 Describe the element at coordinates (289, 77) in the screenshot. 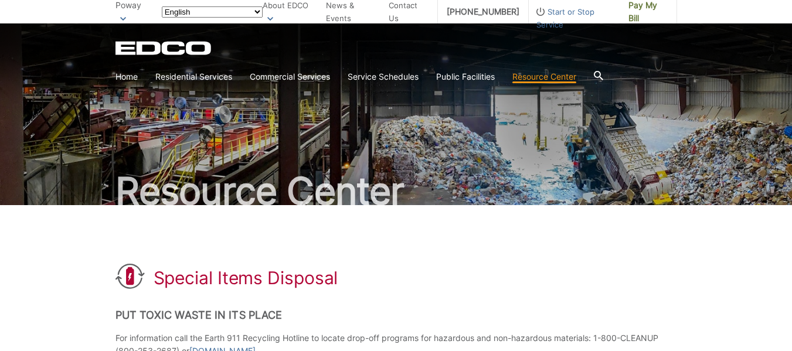

I see `a: Commercial Services` at that location.